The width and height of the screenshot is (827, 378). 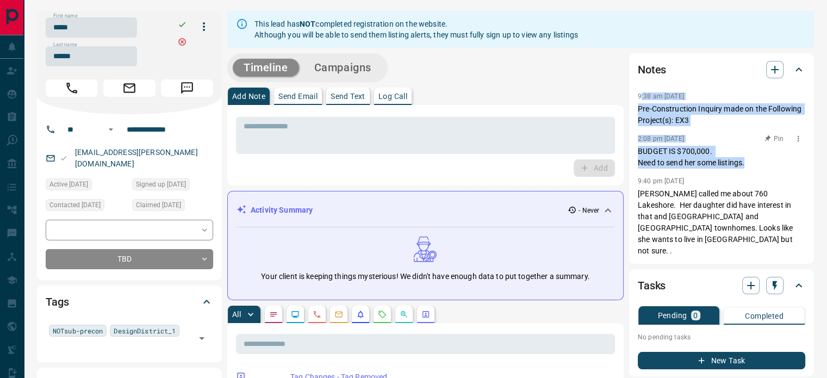 I want to click on strong: NOT, so click(x=307, y=24).